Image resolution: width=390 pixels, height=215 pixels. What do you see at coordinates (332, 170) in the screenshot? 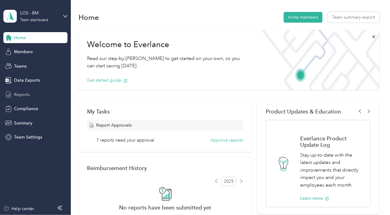
I see `p: Stay up-to-date with the latest updates and improvements that directly impact you and your employ...` at bounding box center [332, 170].